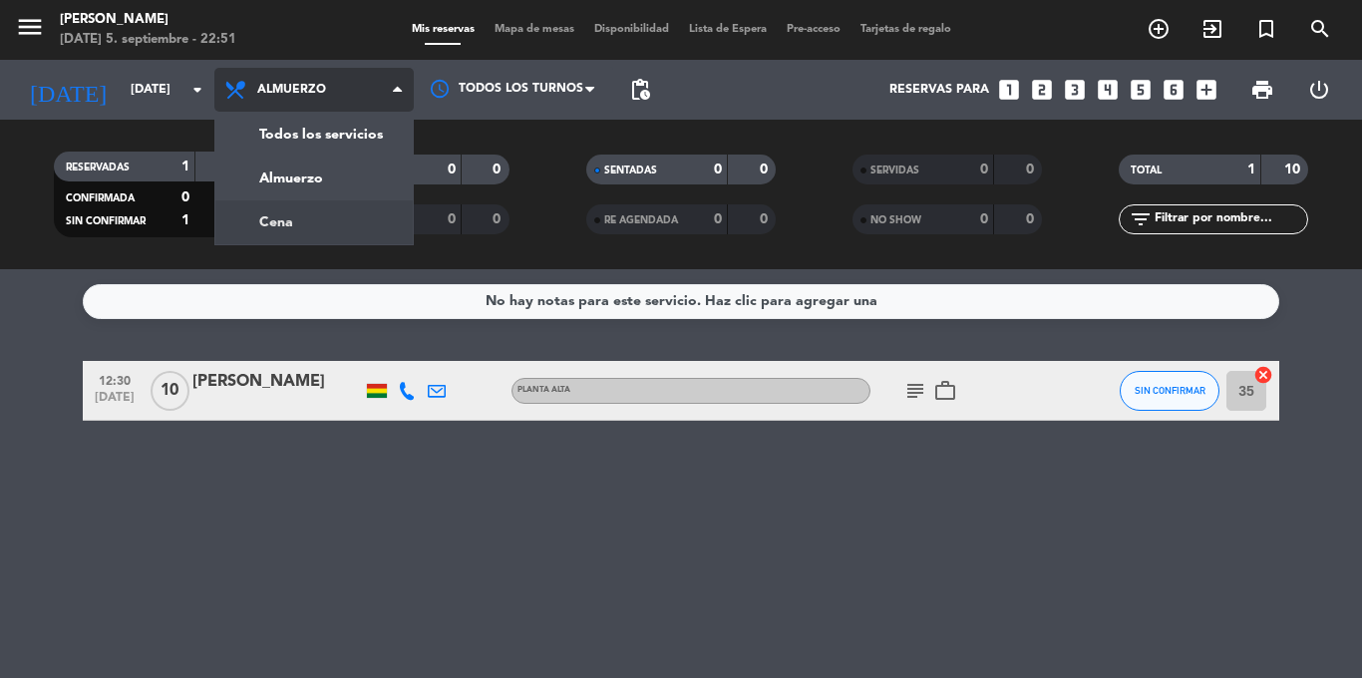 Image resolution: width=1362 pixels, height=678 pixels. What do you see at coordinates (631, 29) in the screenshot?
I see `span: Disponibilidad` at bounding box center [631, 29].